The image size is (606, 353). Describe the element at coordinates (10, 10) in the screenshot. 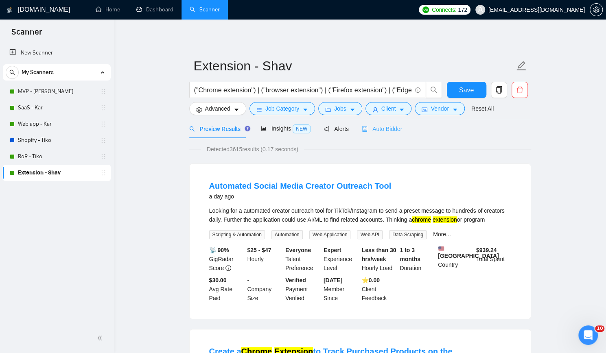

I see `img: logo` at that location.